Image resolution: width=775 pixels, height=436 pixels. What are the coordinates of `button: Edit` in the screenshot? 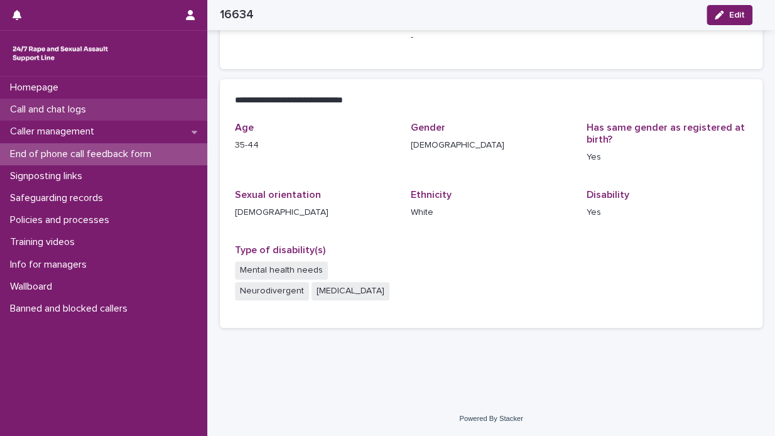 It's located at (730, 15).